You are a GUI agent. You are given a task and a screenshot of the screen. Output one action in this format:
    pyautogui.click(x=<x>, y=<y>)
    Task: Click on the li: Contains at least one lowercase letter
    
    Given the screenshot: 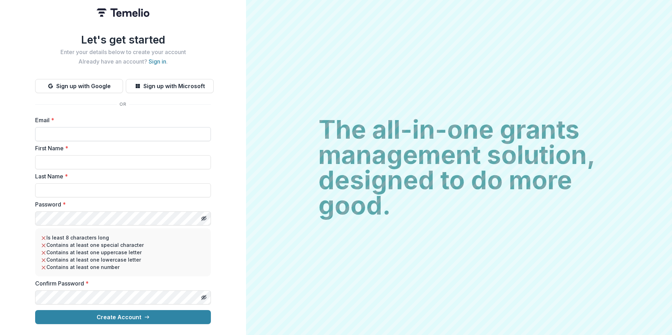 What is the action you would take?
    pyautogui.click(x=123, y=260)
    